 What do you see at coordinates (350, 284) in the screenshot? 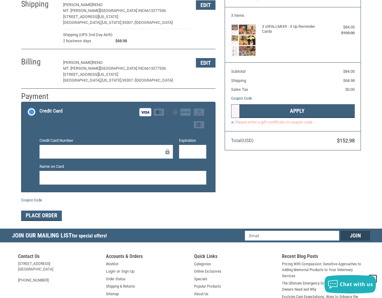
I see `button: Chat with us` at bounding box center [350, 284].